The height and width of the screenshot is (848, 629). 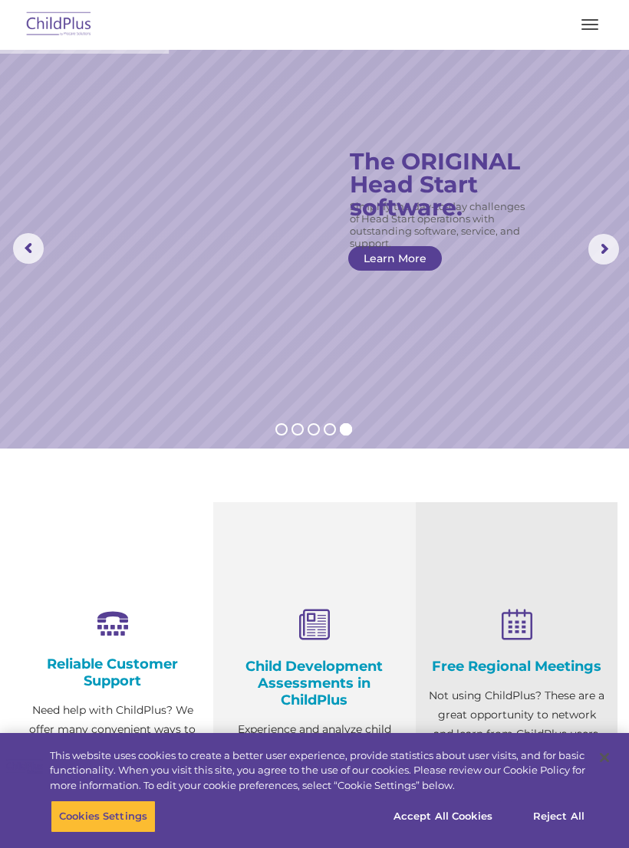 What do you see at coordinates (112, 672) in the screenshot?
I see `h4: Reliable Customer Support` at bounding box center [112, 672].